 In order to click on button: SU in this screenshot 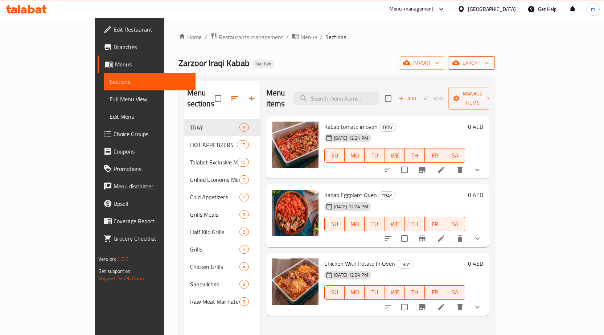, I will do `click(335, 224)`.